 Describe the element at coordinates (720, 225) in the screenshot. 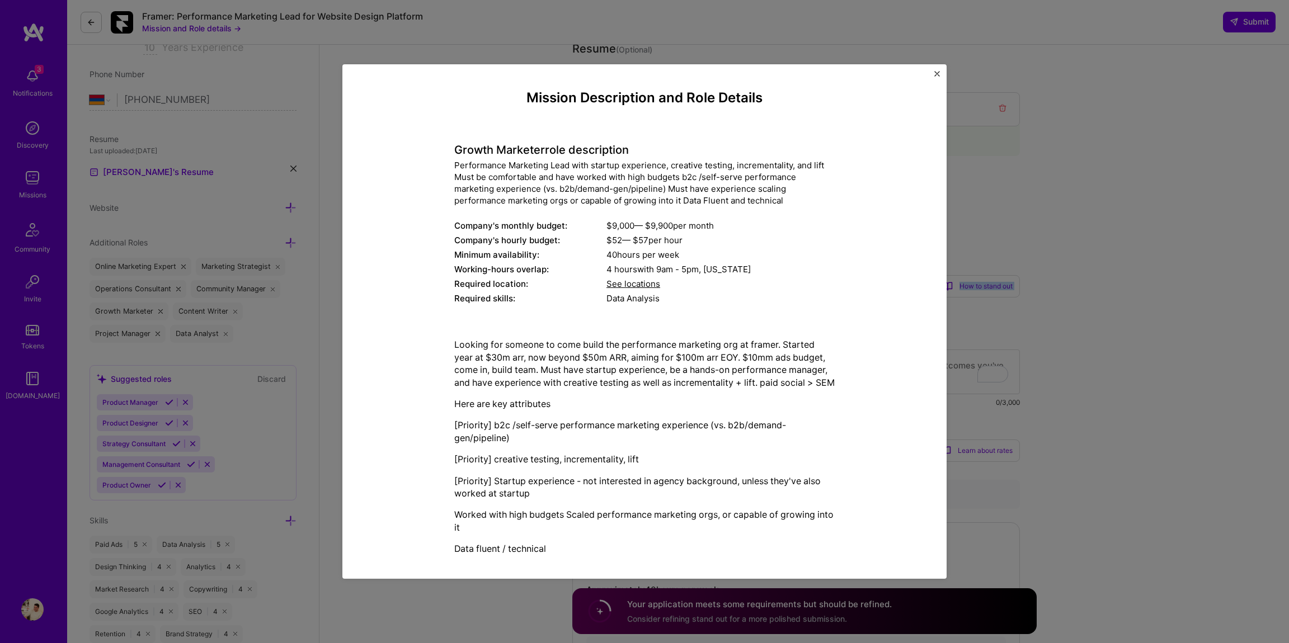

I see `div: $ 9,000 — $ 9,900 per month` at that location.